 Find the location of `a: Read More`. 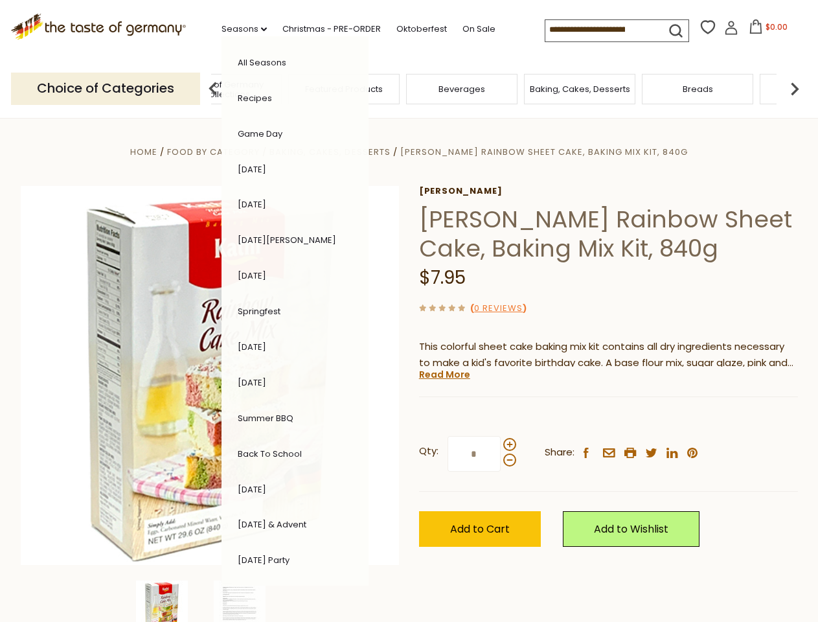

a: Read More is located at coordinates (444, 374).